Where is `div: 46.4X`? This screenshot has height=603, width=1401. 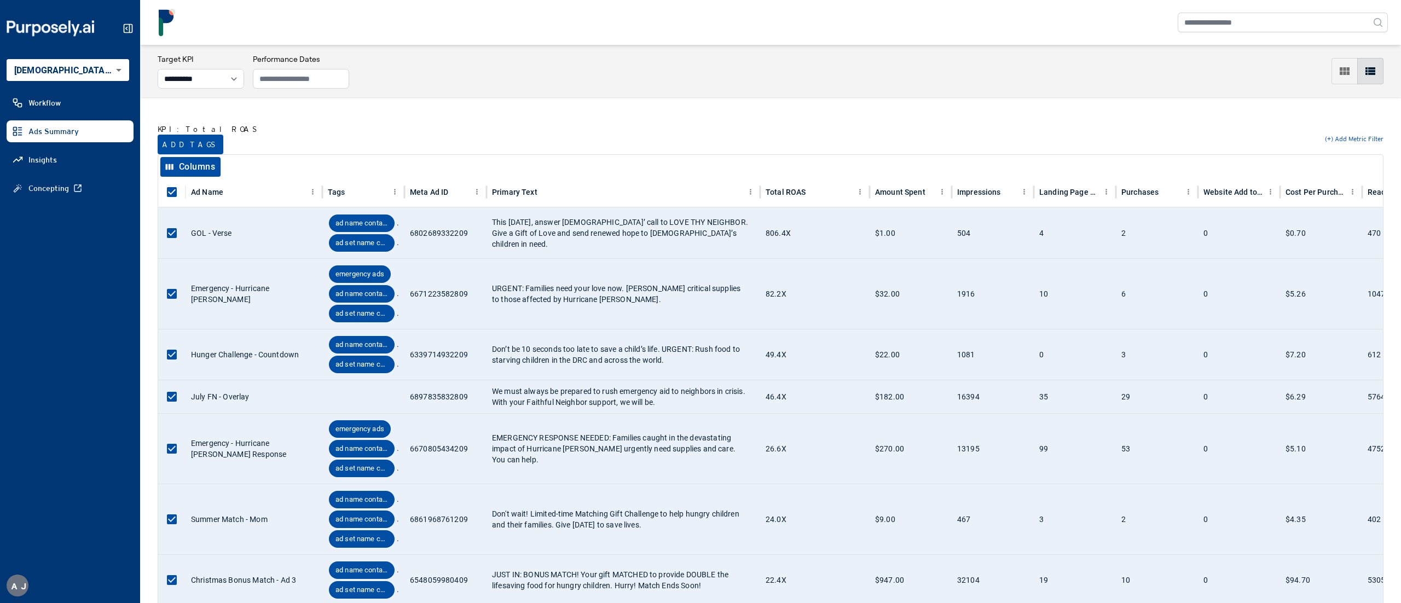 div: 46.4X is located at coordinates (815, 397).